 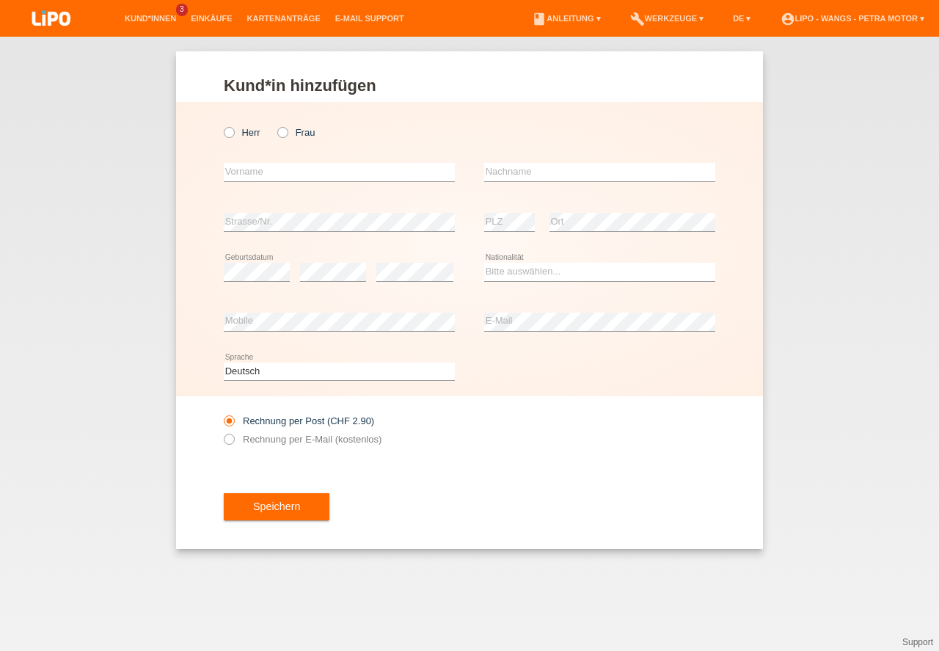 What do you see at coordinates (667, 18) in the screenshot?
I see `a: buildWerkzeuge ▾` at bounding box center [667, 18].